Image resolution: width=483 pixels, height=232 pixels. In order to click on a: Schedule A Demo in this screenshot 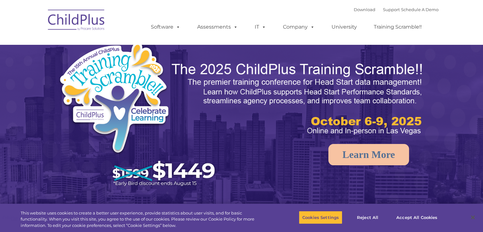, I will do `click(420, 10)`.